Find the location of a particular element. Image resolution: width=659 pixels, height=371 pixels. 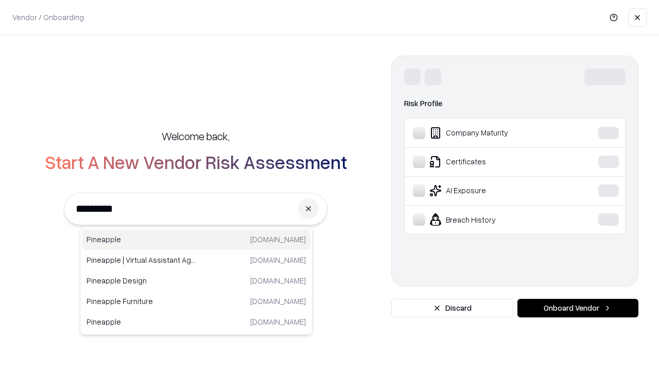

button: Discard is located at coordinates (452, 308).